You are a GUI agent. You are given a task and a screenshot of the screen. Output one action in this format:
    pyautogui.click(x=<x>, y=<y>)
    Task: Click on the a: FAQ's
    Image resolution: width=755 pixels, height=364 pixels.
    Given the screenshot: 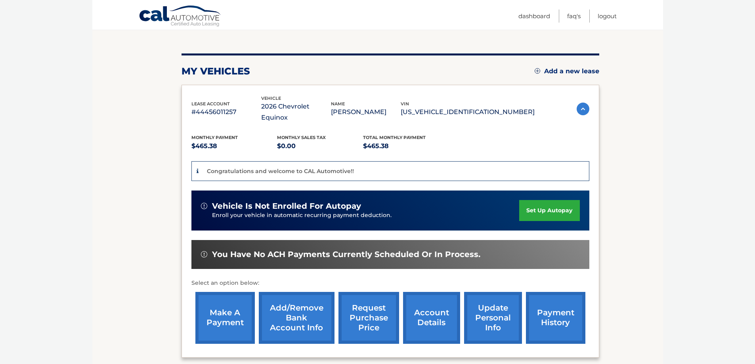 What is the action you would take?
    pyautogui.click(x=574, y=16)
    